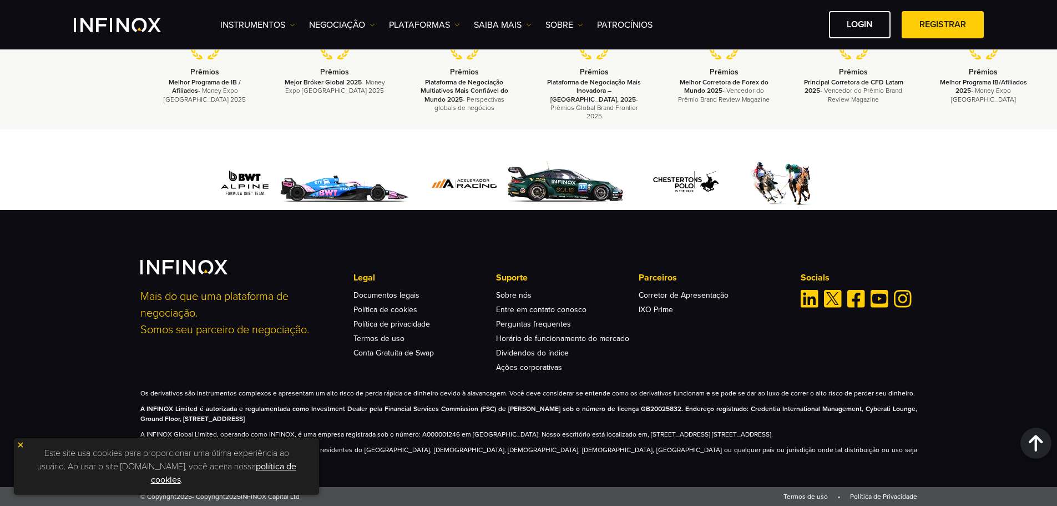  What do you see at coordinates (594, 99) in the screenshot?
I see `p: - Prêmios Global Brand Frontier 2025` at bounding box center [594, 99].